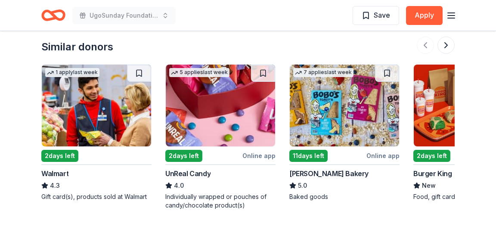 This screenshot has width=496, height=245. What do you see at coordinates (382, 15) in the screenshot?
I see `span: Save` at bounding box center [382, 15].